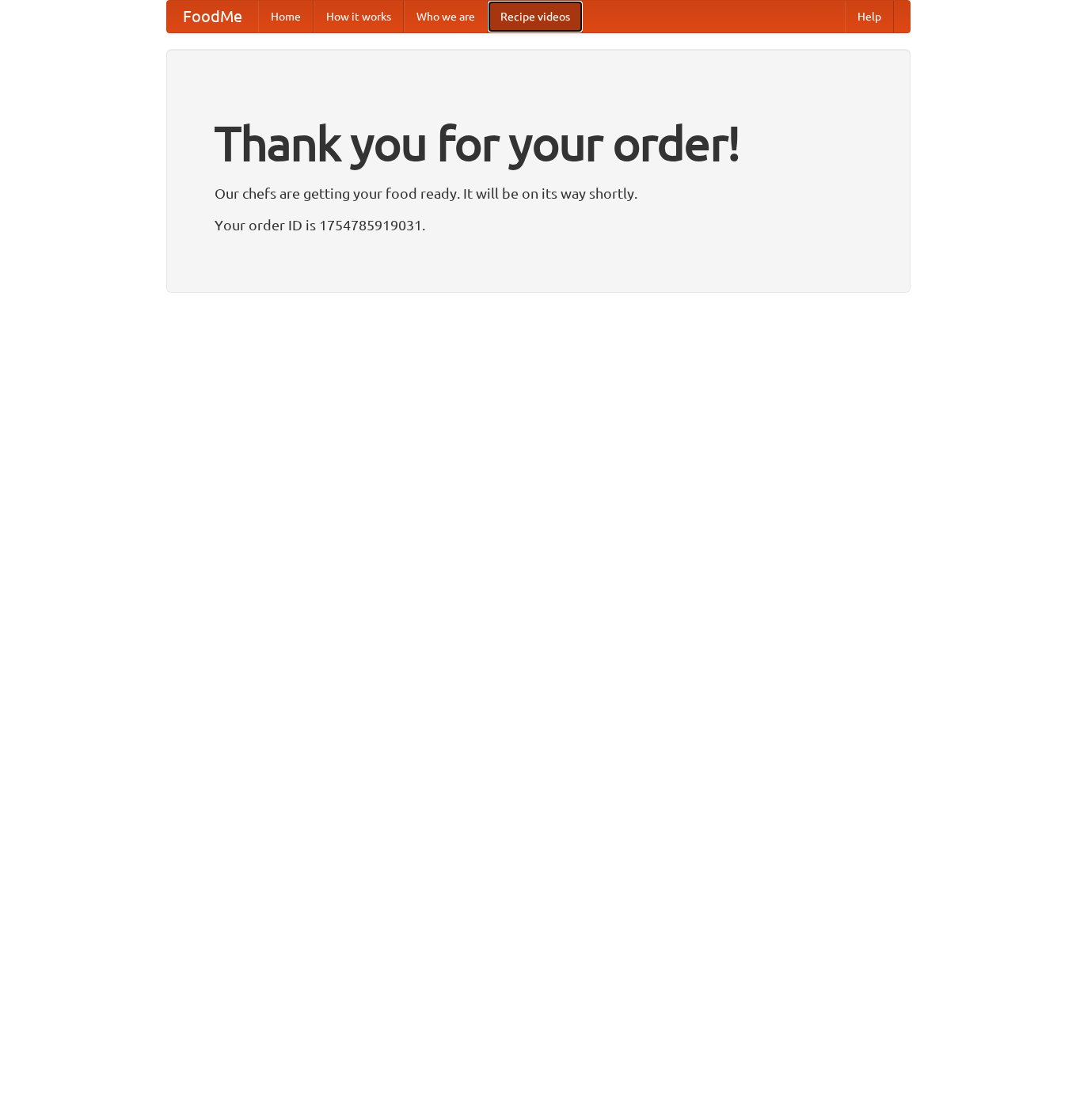  I want to click on p: Our chefs are getting your food ready. It will be on its way shortly., so click(539, 194).